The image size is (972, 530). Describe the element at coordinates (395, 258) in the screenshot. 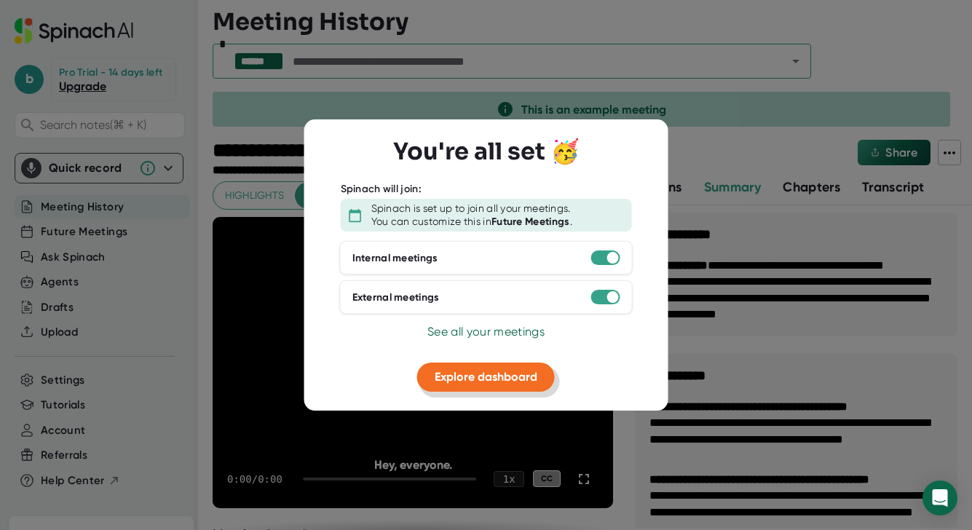

I see `div: Internal meetings` at that location.